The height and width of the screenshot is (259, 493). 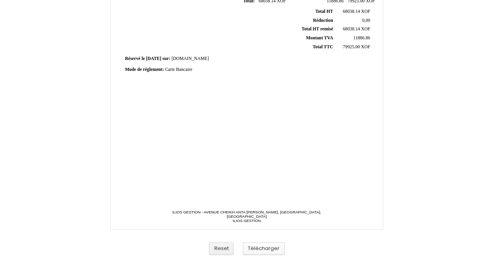 What do you see at coordinates (166, 58) in the screenshot?
I see `span: sur:` at bounding box center [166, 58].